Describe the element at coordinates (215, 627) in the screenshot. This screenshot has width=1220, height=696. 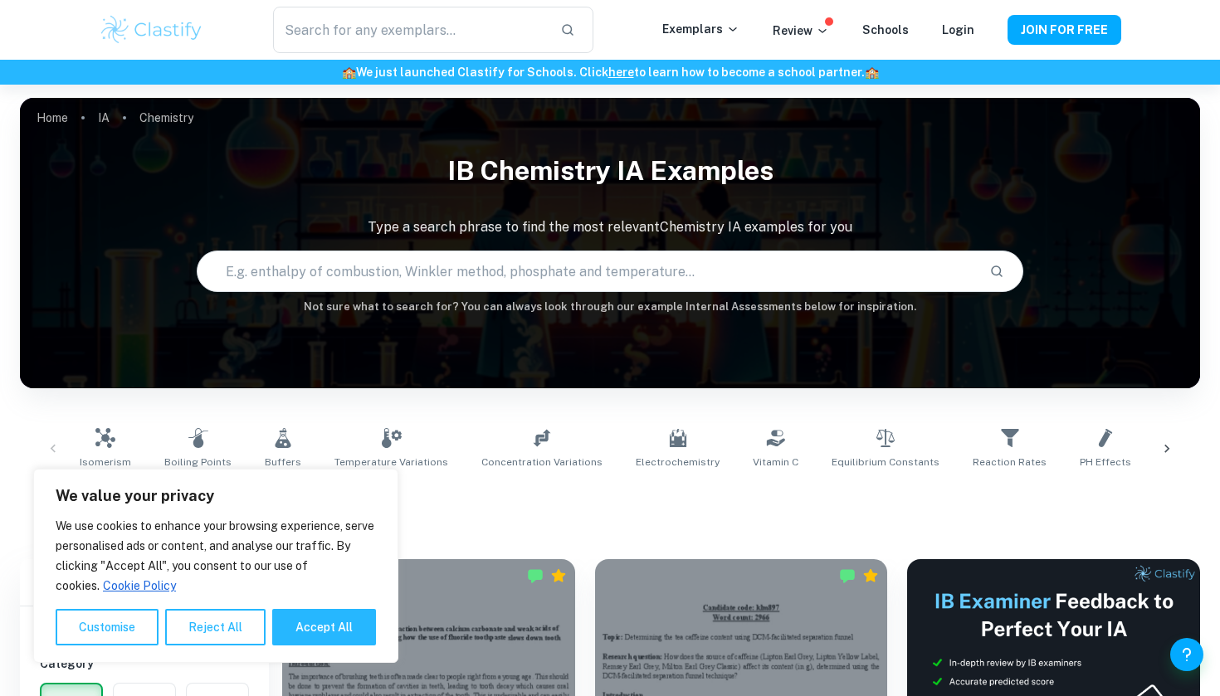
I see `button: Reject All` at that location.